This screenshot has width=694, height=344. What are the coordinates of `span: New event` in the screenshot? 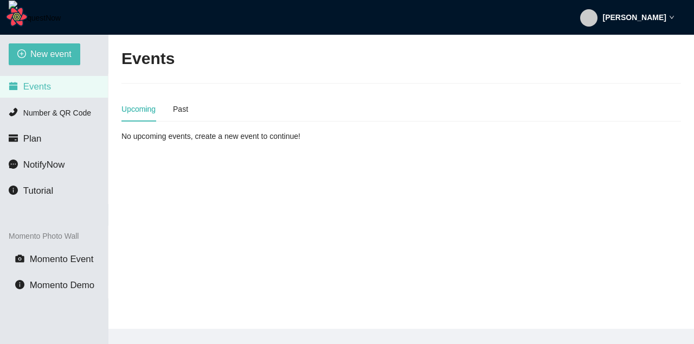 It's located at (51, 54).